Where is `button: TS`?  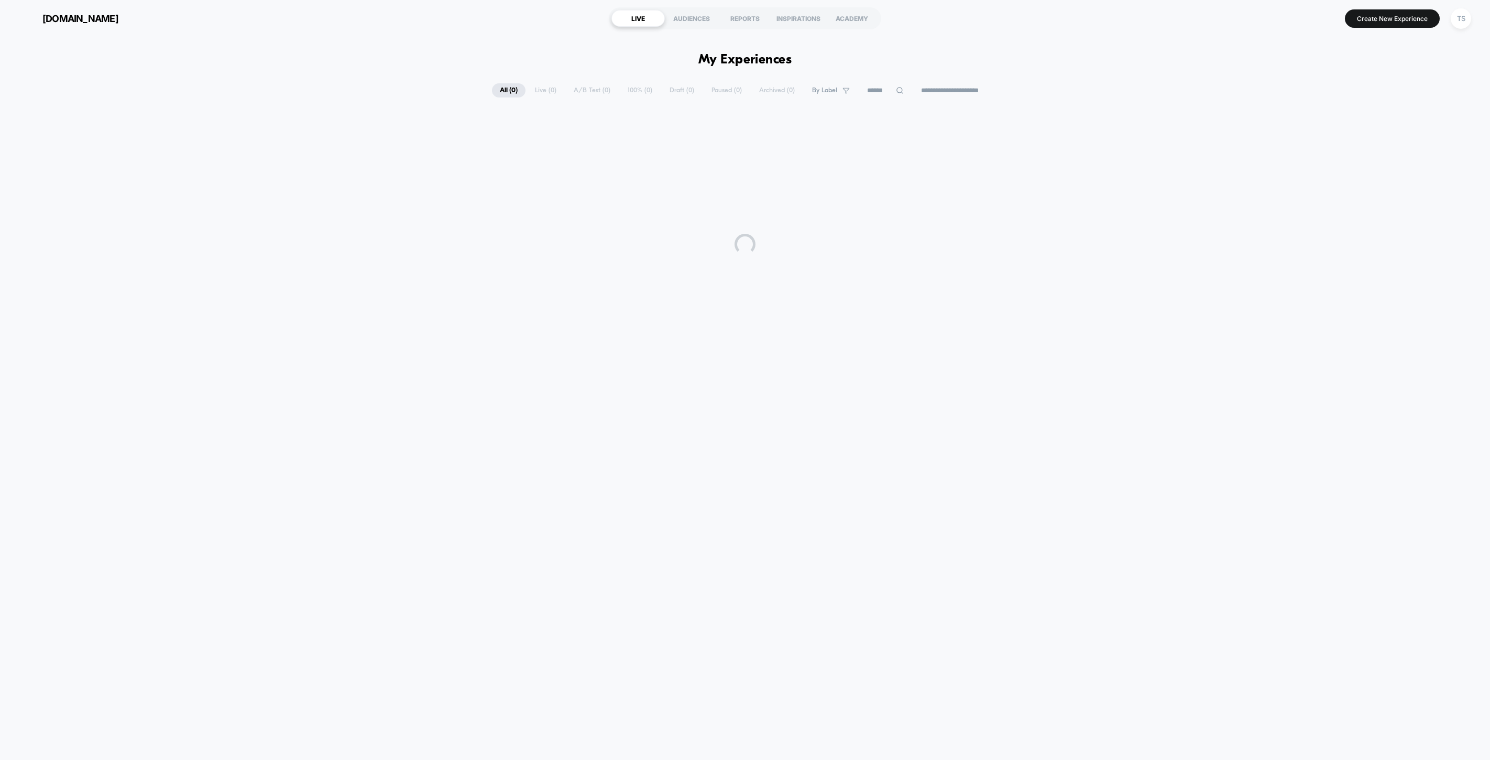
button: TS is located at coordinates (1461, 18).